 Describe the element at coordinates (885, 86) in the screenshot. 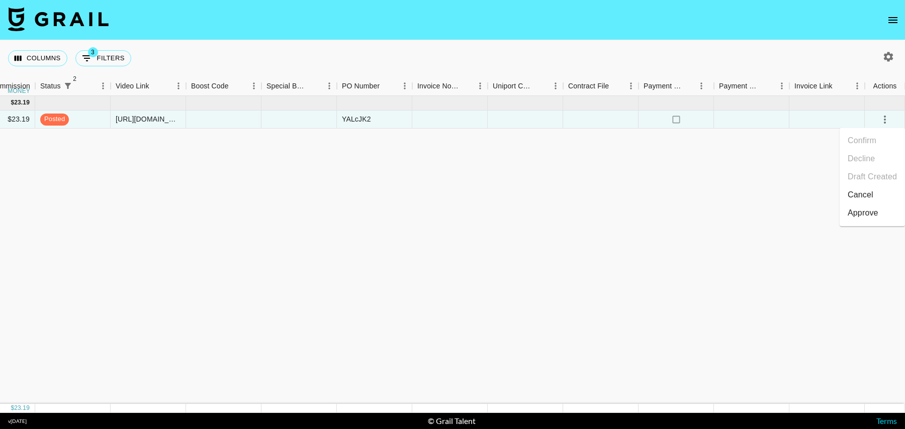

I see `div: Actions` at that location.